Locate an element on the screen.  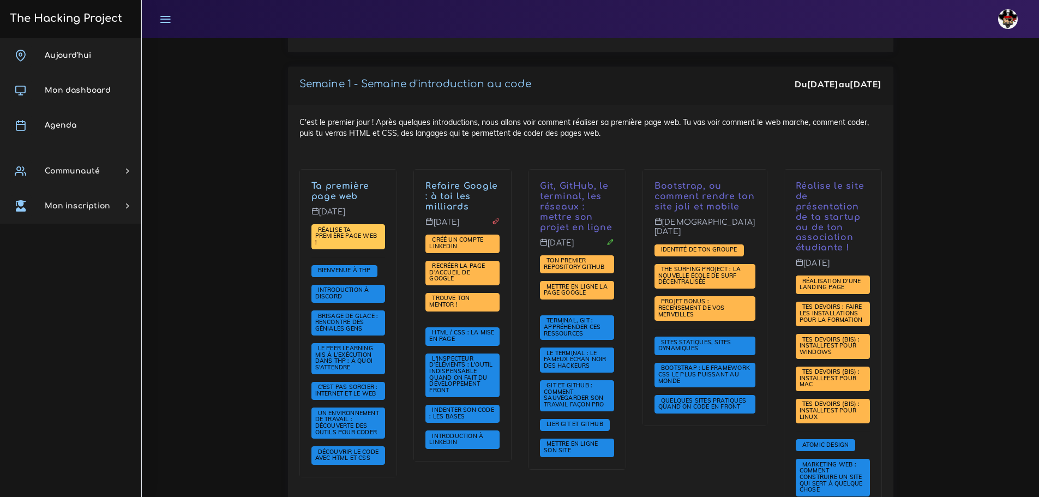
span: Tes devoirs : faire les installations pour la formation is located at coordinates (832, 312).